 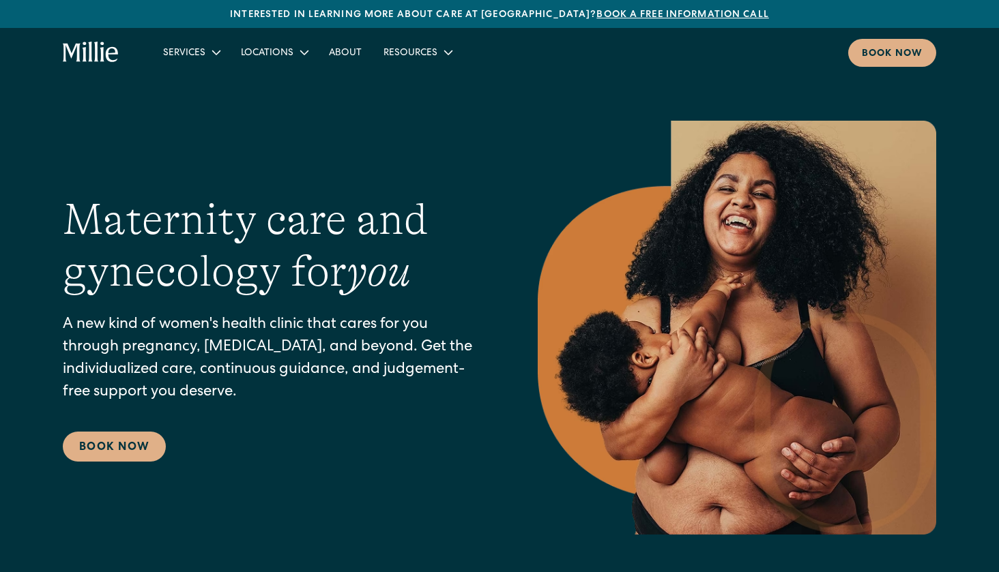 What do you see at coordinates (91, 53) in the screenshot?
I see `a: home` at bounding box center [91, 53].